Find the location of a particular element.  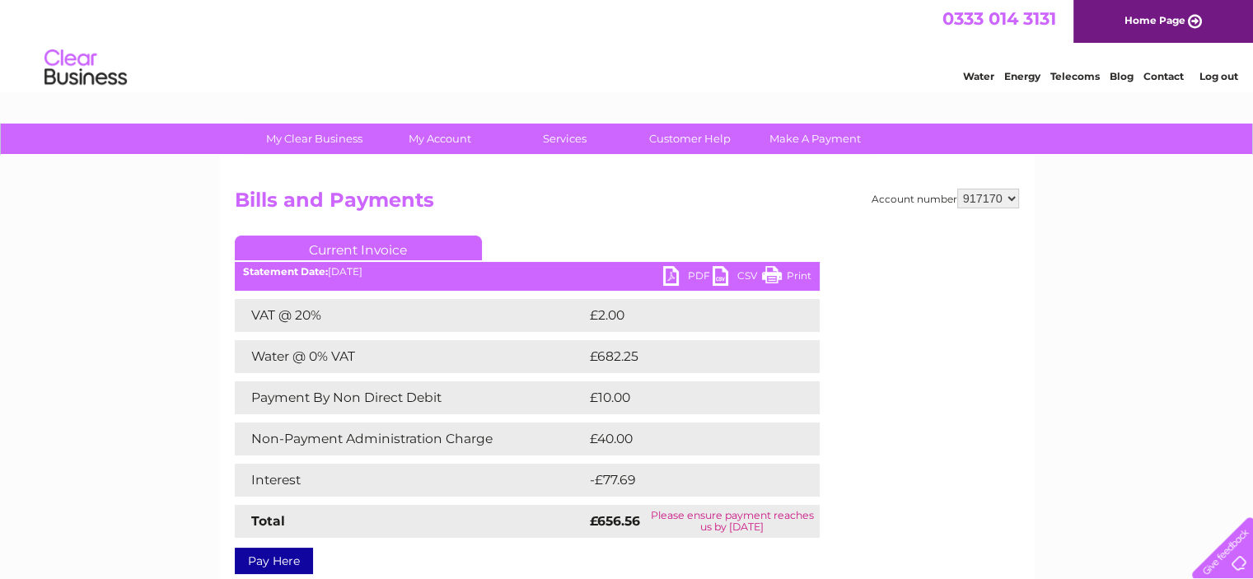

a: Blog is located at coordinates (1122, 76).